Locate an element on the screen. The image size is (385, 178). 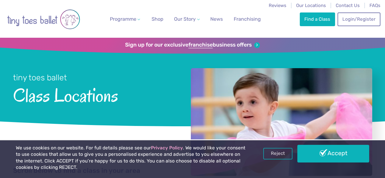
p: We use cookies on our website. For full details please see our . We would like your consent to us... is located at coordinates (131, 158).